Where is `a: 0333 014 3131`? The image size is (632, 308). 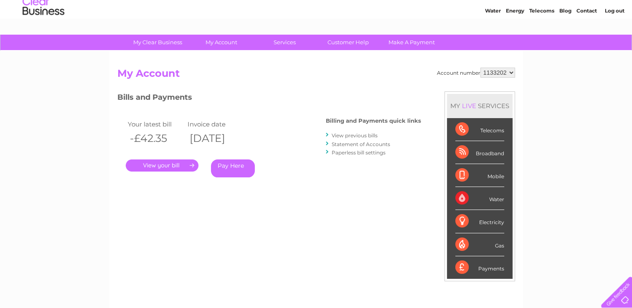 a: 0333 014 3131 is located at coordinates (503, 9).